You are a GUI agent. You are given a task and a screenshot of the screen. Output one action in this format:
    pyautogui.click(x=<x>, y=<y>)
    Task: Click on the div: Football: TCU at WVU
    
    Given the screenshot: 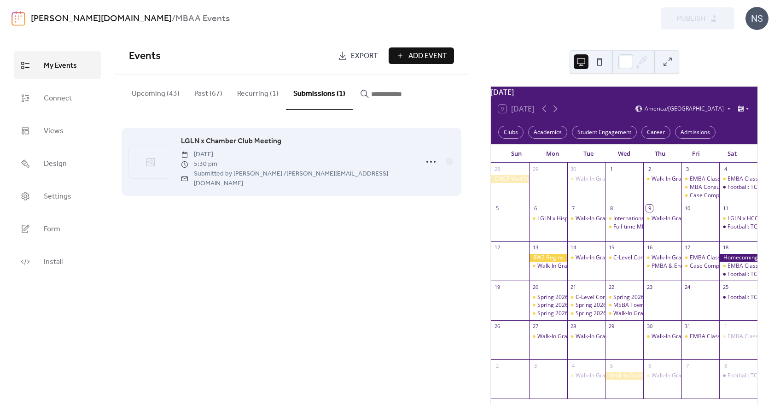 What is the action you would take?
    pyautogui.click(x=738, y=297)
    